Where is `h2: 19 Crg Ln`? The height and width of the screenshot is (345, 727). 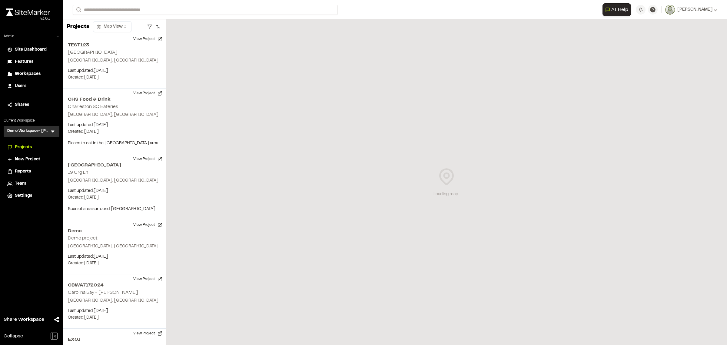 h2: 19 Crg Ln is located at coordinates (78, 172).